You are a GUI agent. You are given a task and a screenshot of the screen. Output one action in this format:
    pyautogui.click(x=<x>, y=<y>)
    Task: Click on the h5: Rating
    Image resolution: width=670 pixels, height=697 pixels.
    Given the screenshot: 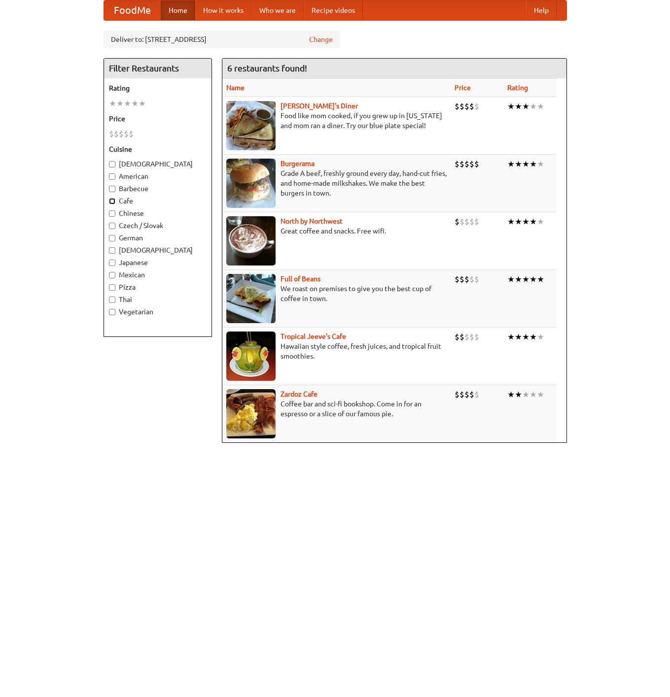 What is the action you would take?
    pyautogui.click(x=158, y=88)
    